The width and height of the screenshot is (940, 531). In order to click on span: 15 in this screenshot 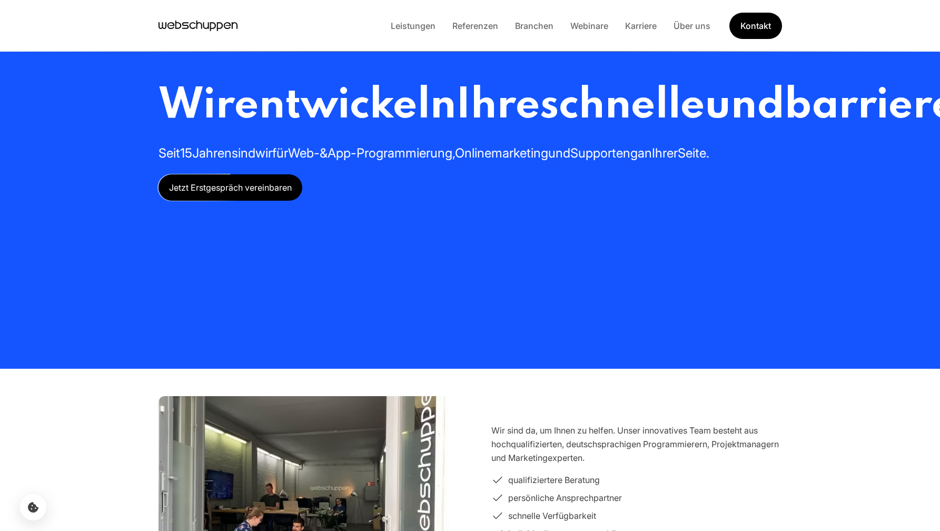, I will do `click(186, 153)`.